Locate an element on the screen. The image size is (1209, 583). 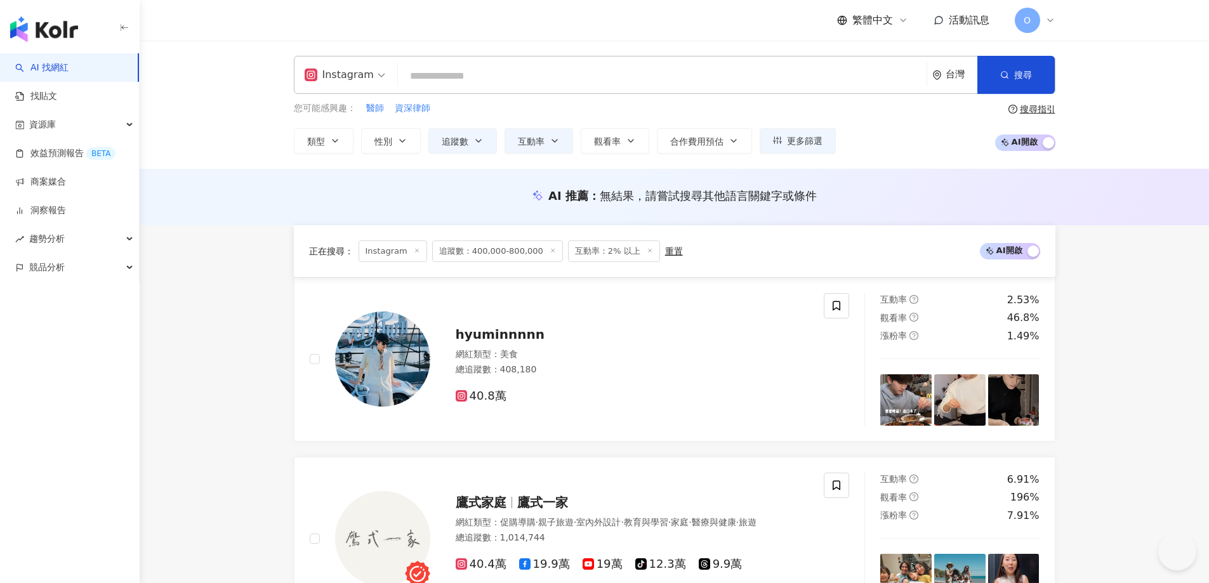
span: 競品分析 is located at coordinates (47, 267).